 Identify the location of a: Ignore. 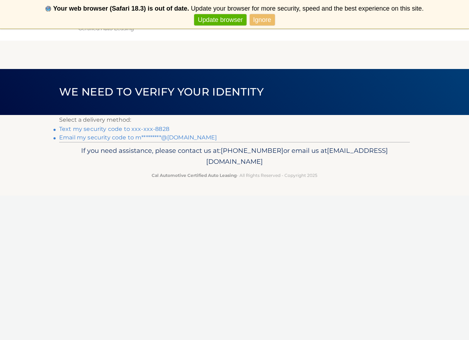
(262, 20).